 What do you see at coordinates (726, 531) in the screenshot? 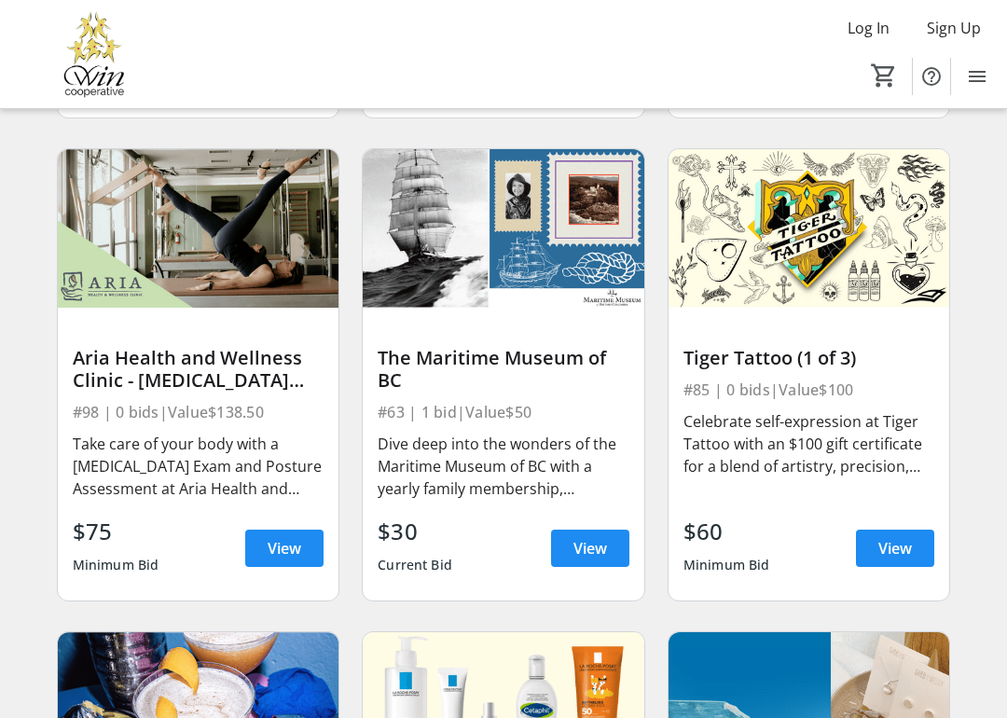
I see `div: $60` at bounding box center [726, 531].